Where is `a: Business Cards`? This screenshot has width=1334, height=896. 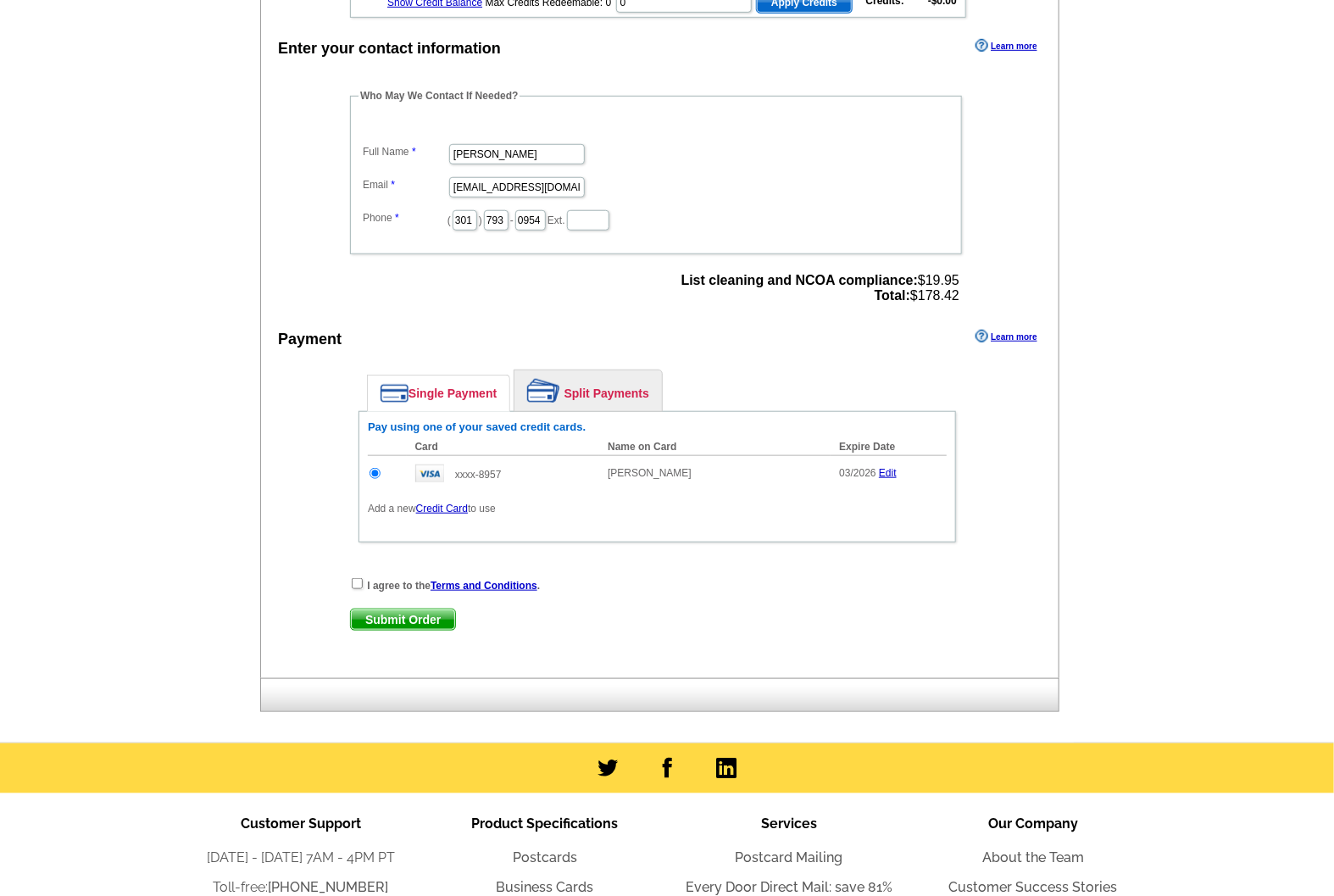
a: Business Cards is located at coordinates (545, 886).